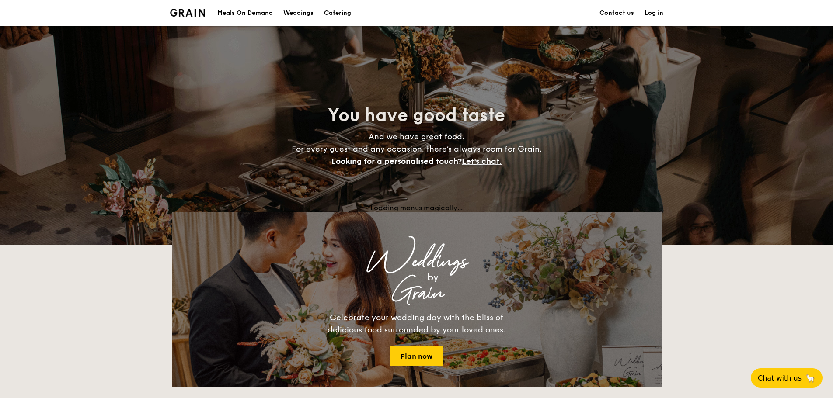 Image resolution: width=833 pixels, height=398 pixels. I want to click on a: Logotype, so click(187, 13).